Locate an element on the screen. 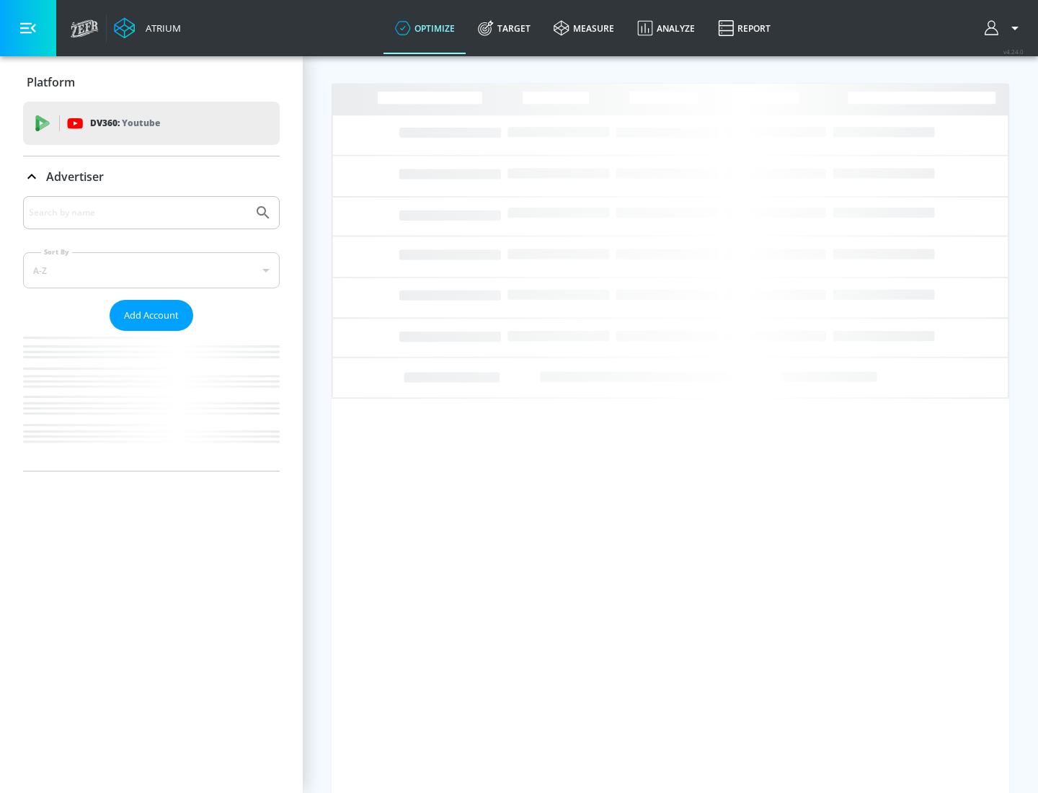 This screenshot has width=1038, height=793. div: Atrium is located at coordinates (160, 28).